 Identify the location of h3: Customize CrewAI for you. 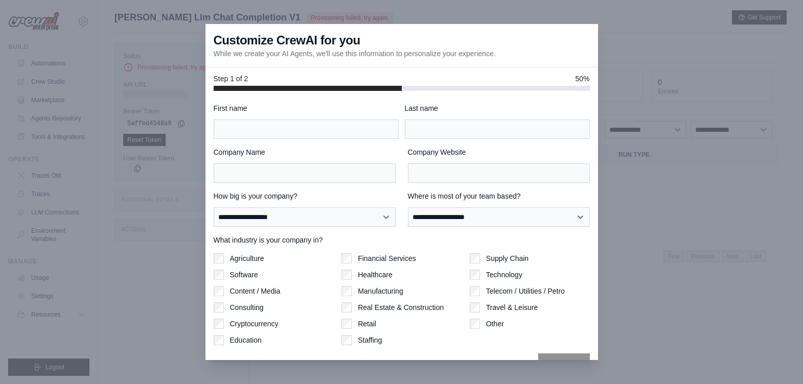
(287, 40).